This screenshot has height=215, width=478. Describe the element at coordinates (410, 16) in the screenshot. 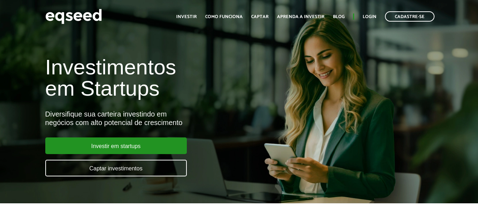

I see `a: Cadastre-se` at that location.